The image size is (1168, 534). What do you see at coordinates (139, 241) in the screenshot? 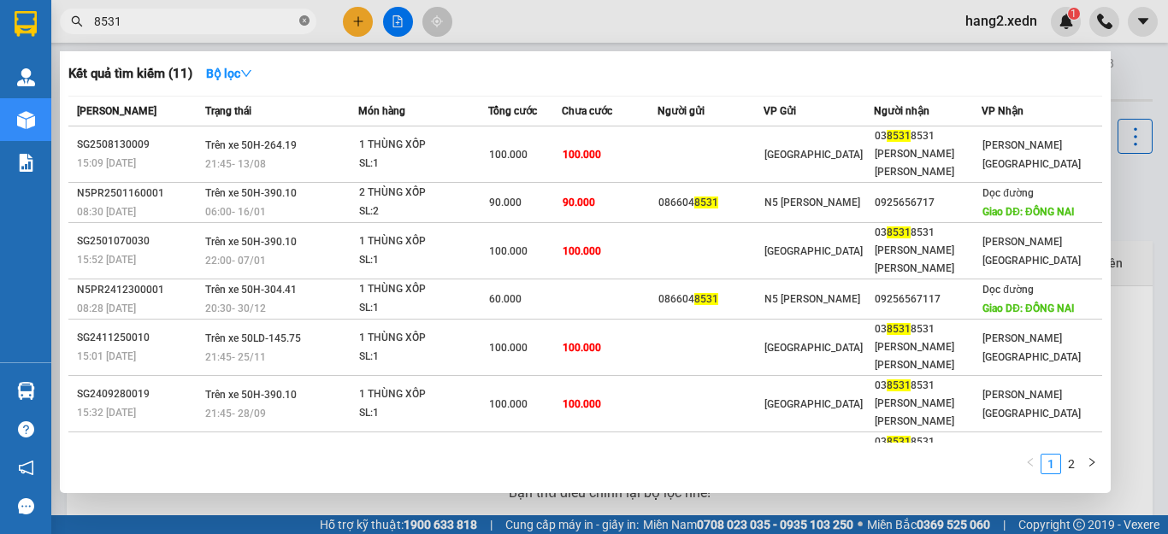
I see `div: SG2501070030` at bounding box center [139, 241].